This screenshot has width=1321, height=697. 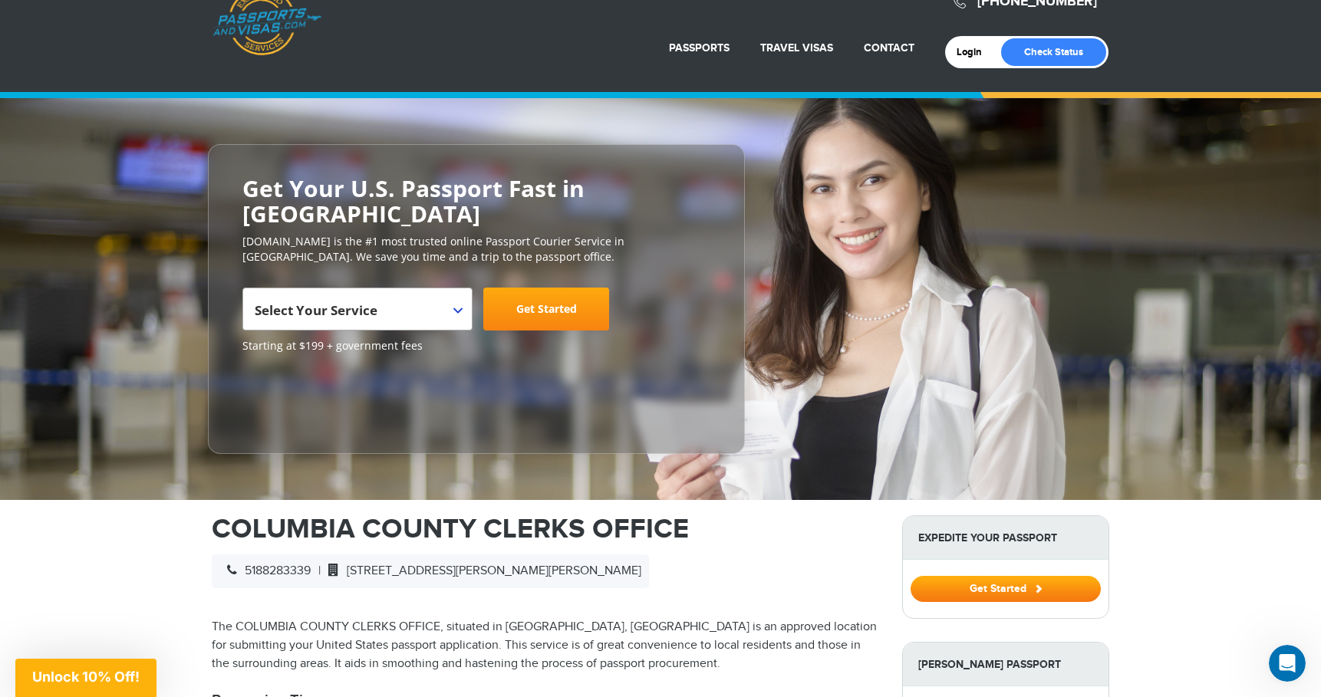 I want to click on span: Starting at $199 + government fees, so click(x=476, y=346).